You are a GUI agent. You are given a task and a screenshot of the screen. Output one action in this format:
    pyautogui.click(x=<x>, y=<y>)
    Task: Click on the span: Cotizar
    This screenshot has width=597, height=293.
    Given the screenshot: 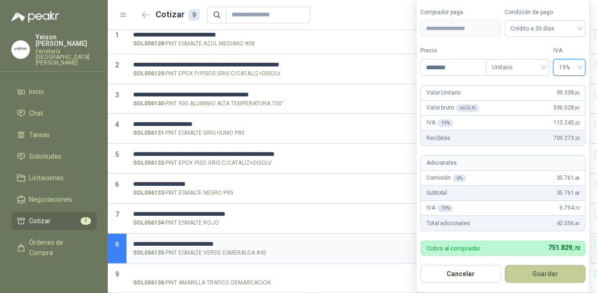 What is the action you would take?
    pyautogui.click(x=40, y=221)
    